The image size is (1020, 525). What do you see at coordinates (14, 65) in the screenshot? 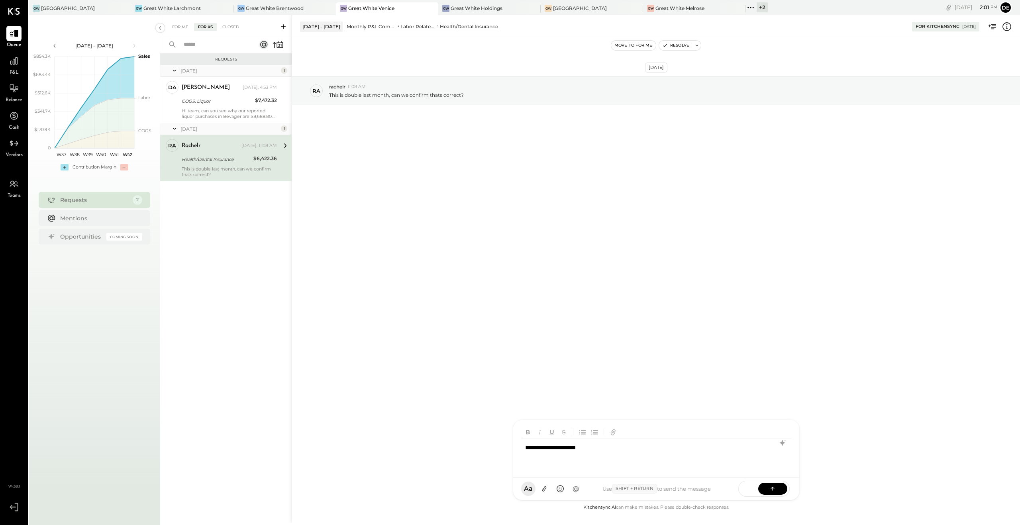
I see `a: P&L` at bounding box center [14, 65].